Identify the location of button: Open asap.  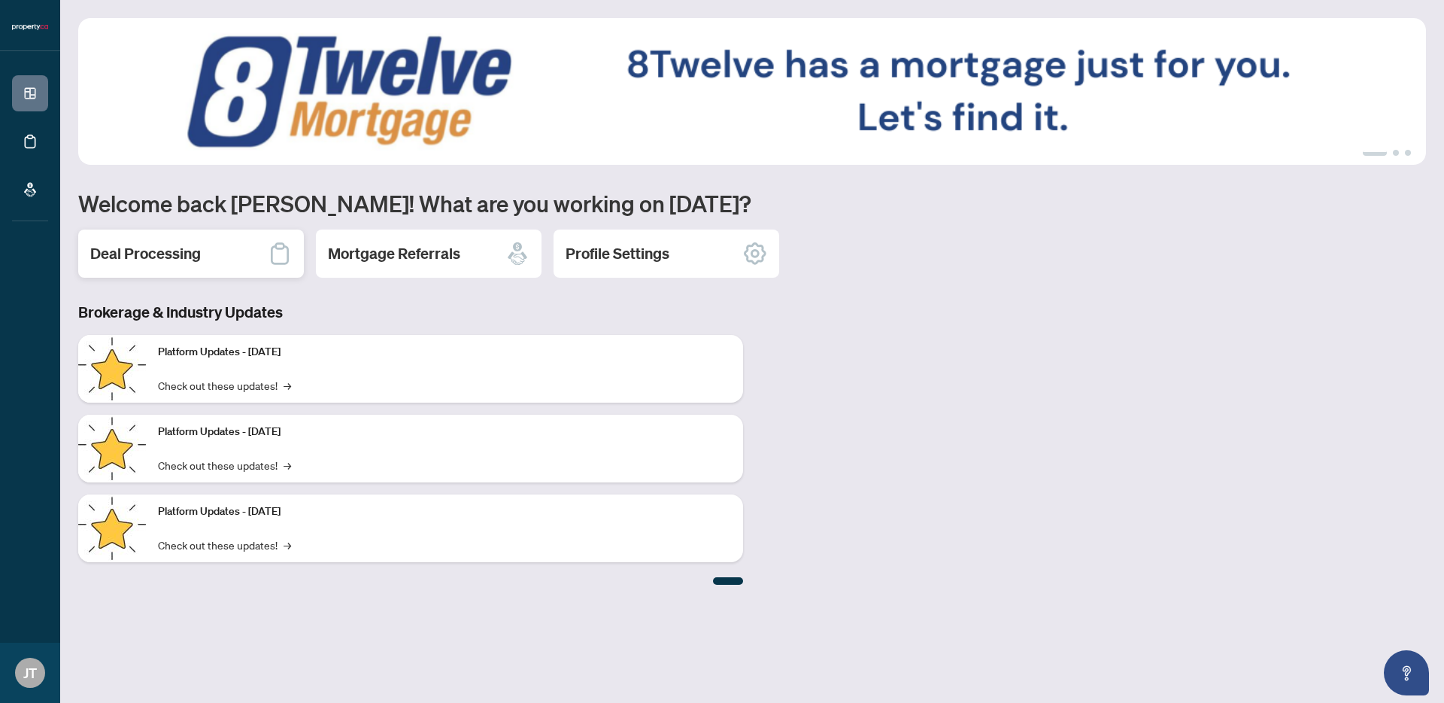
(1407, 673).